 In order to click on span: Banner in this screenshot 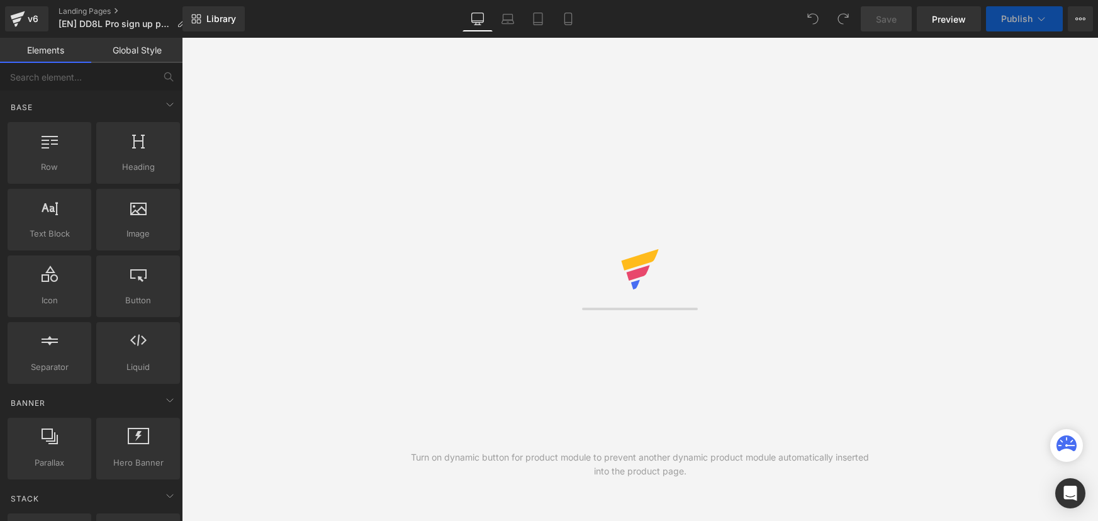, I will do `click(28, 403)`.